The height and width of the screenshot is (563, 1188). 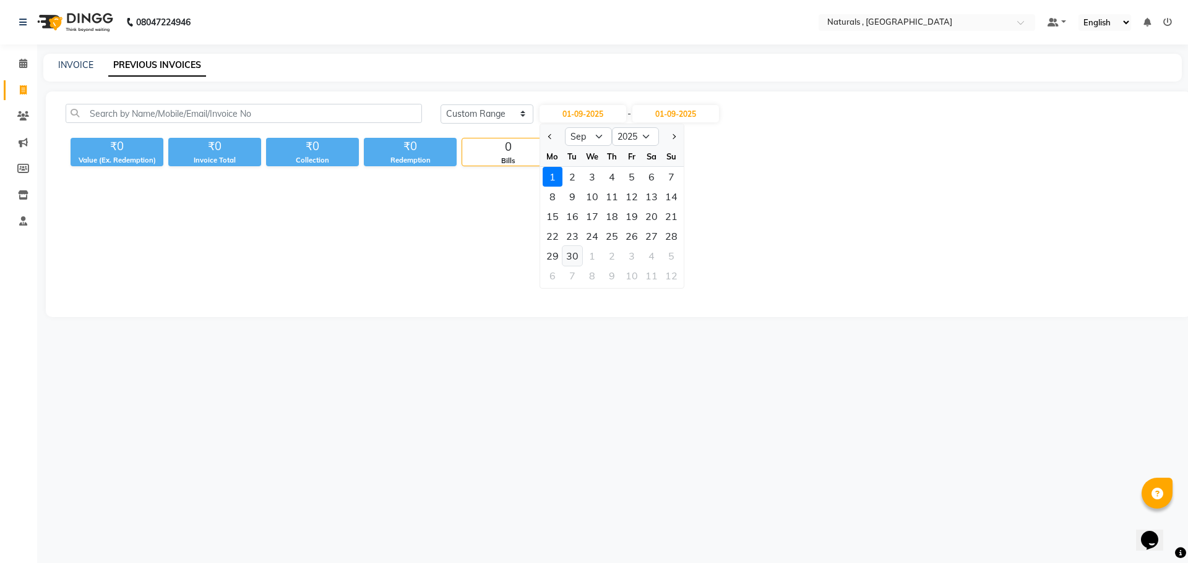 What do you see at coordinates (572, 236) in the screenshot?
I see `div: Tuesday, September 23, 2025` at bounding box center [572, 236].